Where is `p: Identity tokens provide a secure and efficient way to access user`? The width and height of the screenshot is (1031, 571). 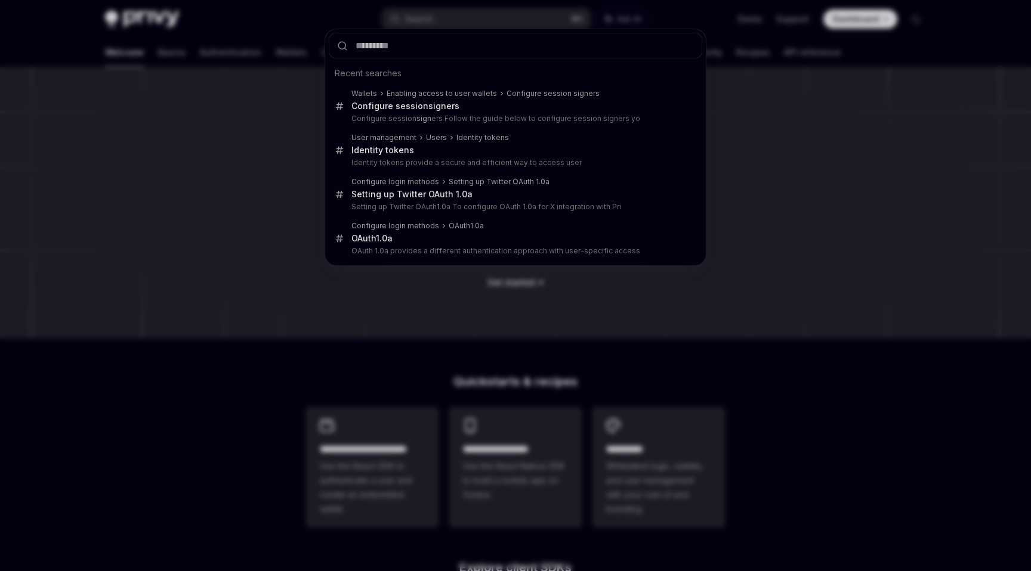
p: Identity tokens provide a secure and efficient way to access user is located at coordinates (514, 163).